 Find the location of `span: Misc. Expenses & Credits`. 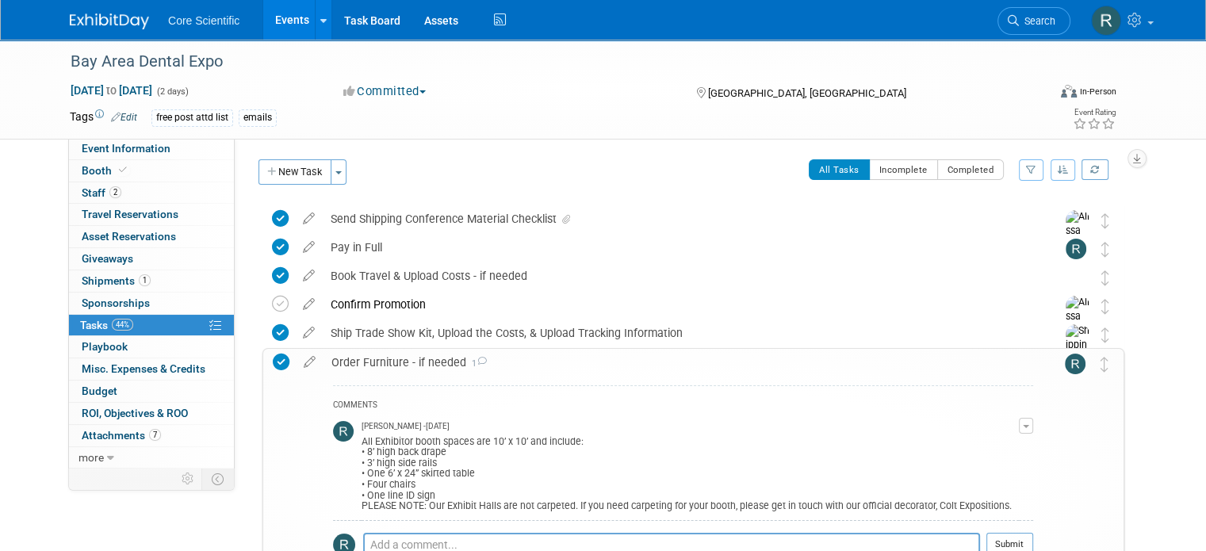

span: Misc. Expenses & Credits is located at coordinates (144, 369).